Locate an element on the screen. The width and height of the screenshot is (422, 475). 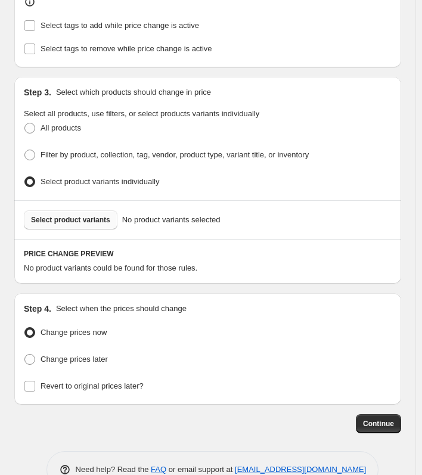
h6: PRICE CHANGE PREVIEW is located at coordinates (207, 254).